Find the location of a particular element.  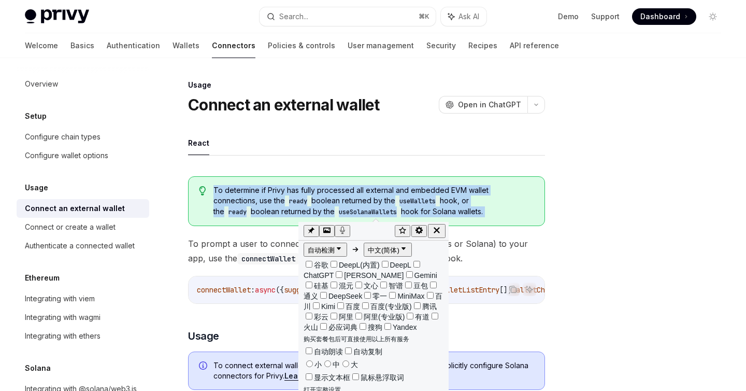

a: Authenticate a connected wallet is located at coordinates (83, 246).